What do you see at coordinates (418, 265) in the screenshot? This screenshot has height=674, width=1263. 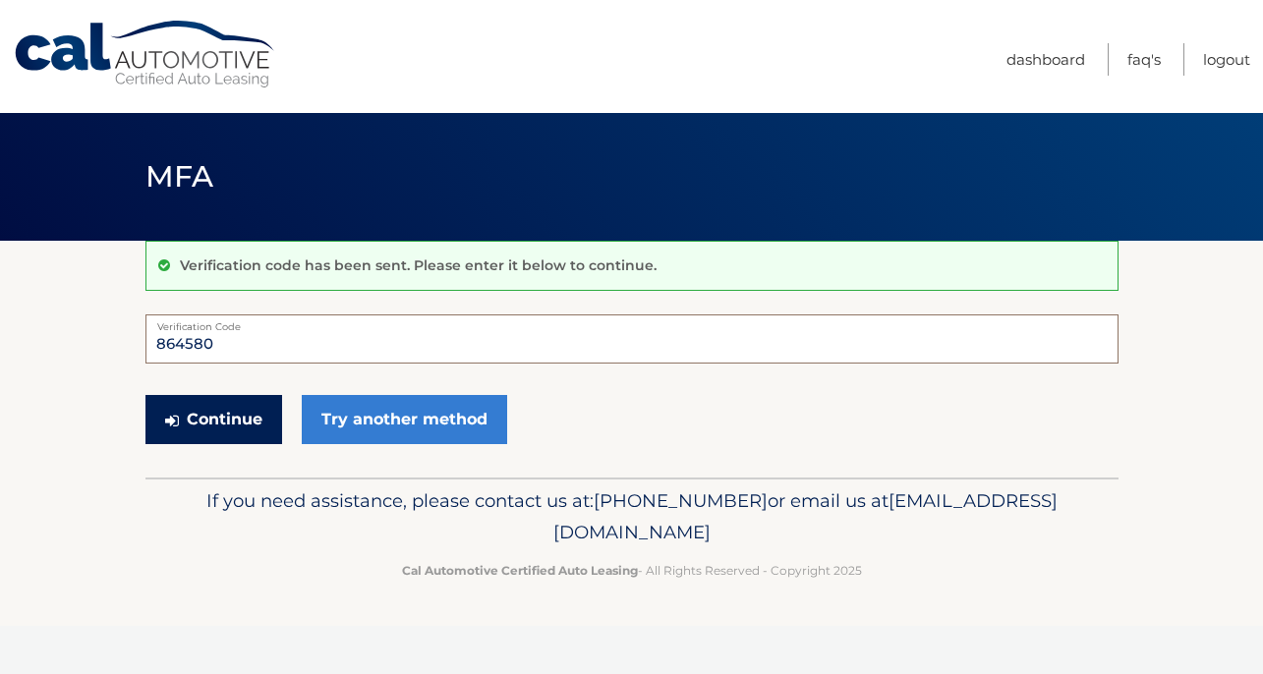 I see `p: Verification code has been sent. Please enter it below to continue.` at bounding box center [418, 265].